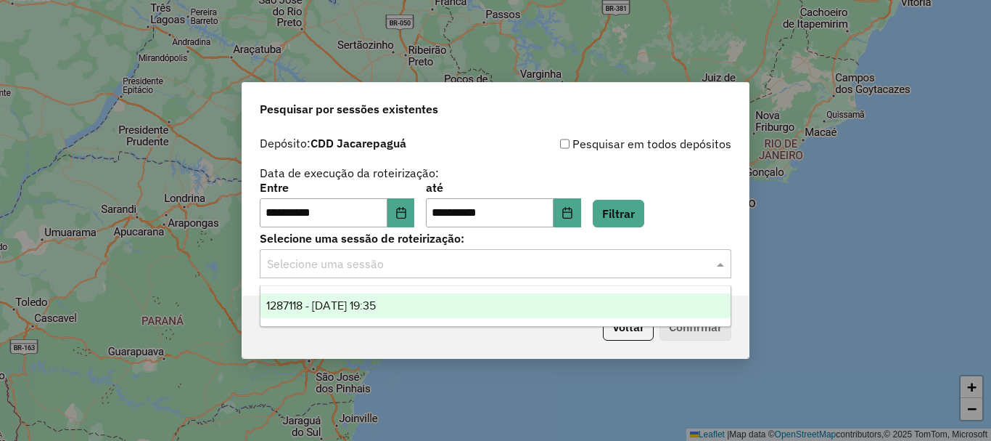 This screenshot has height=441, width=991. What do you see at coordinates (337, 187) in the screenshot?
I see `label: Entre` at bounding box center [337, 187].